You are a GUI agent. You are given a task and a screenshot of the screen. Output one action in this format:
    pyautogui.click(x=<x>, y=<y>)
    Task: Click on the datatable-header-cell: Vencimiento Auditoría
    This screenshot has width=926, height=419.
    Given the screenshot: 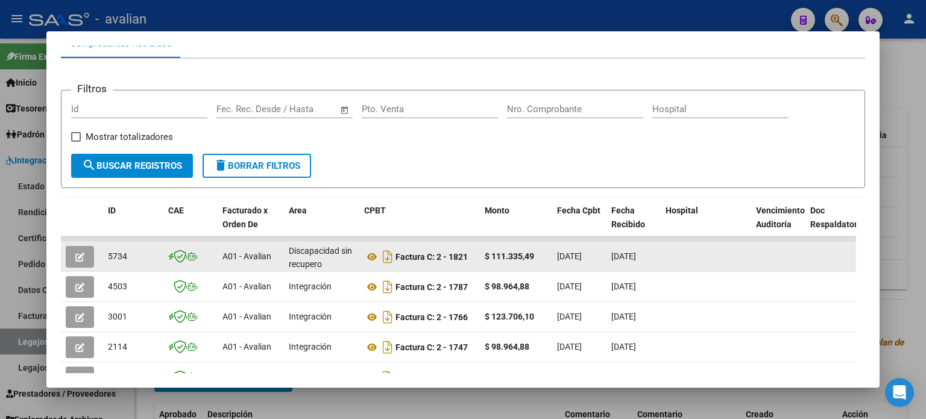 What is the action you would take?
    pyautogui.click(x=778, y=224)
    